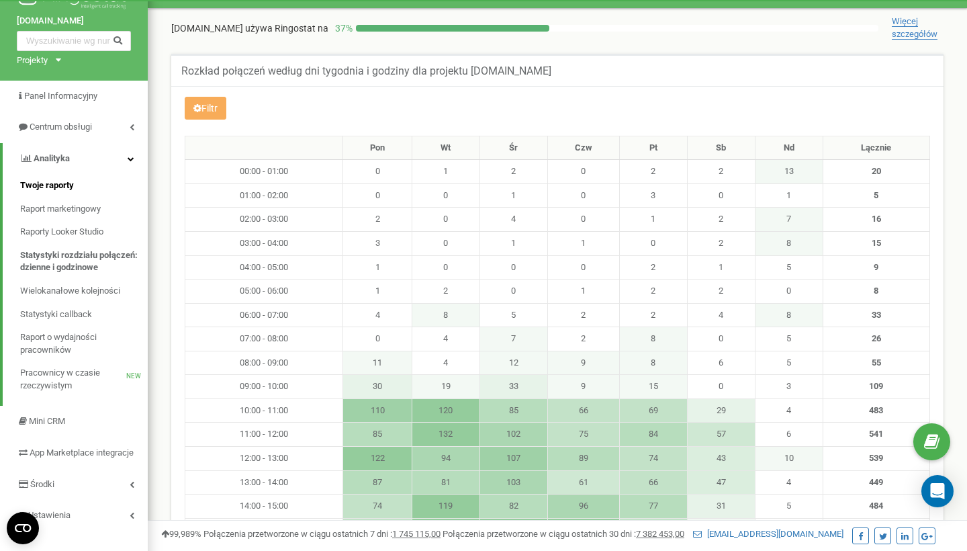 This screenshot has height=551, width=967. I want to click on input: Wyszukiwanie wg numeru, so click(74, 41).